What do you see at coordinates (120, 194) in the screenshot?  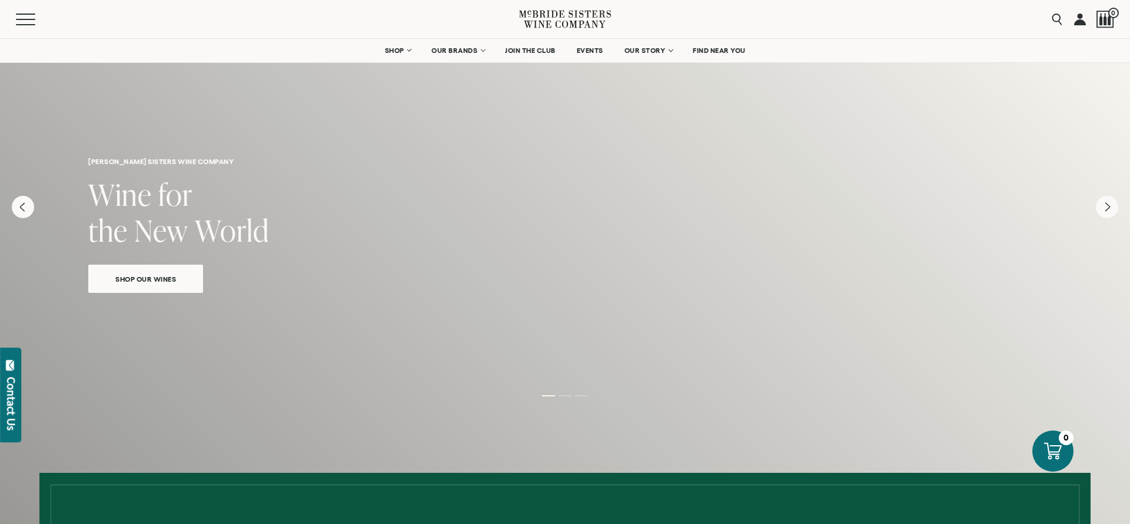 I see `span: Wine` at bounding box center [120, 194].